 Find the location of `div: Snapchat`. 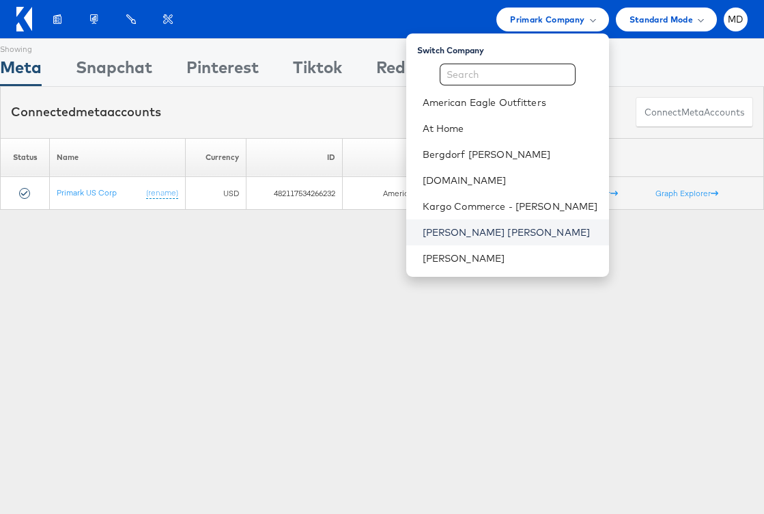

div: Snapchat is located at coordinates (114, 70).